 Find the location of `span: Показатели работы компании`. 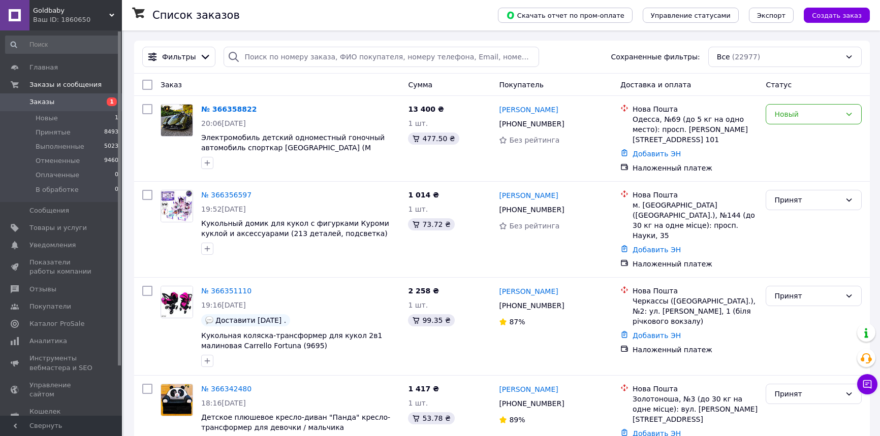

span: Показатели работы компании is located at coordinates (61, 267).